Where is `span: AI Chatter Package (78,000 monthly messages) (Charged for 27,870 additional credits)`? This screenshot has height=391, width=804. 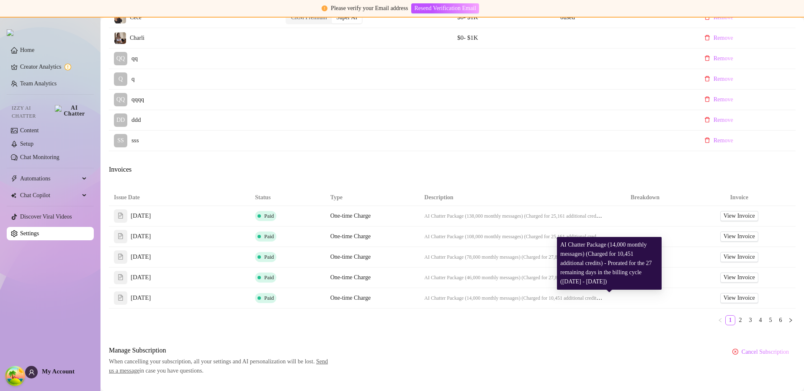
span: AI Chatter Package (78,000 monthly messages) (Charged for 27,870 additional credits) is located at coordinates (513, 257).